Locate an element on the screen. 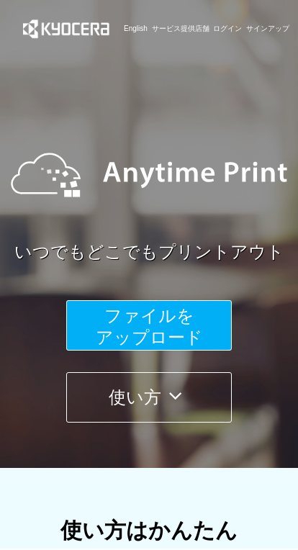 The height and width of the screenshot is (550, 298). button: 使い方 is located at coordinates (149, 397).